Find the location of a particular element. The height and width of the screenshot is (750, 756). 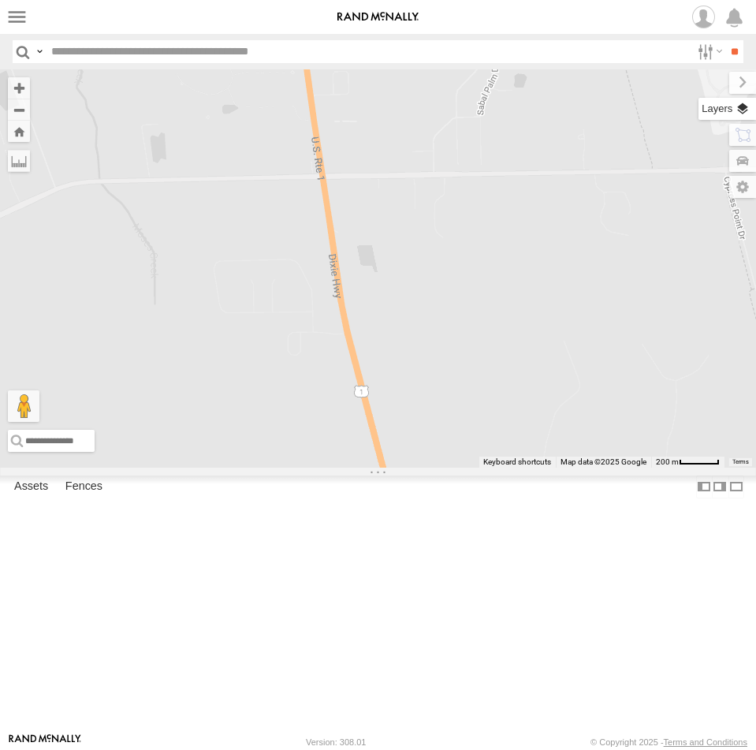

label: Assets is located at coordinates (31, 487).